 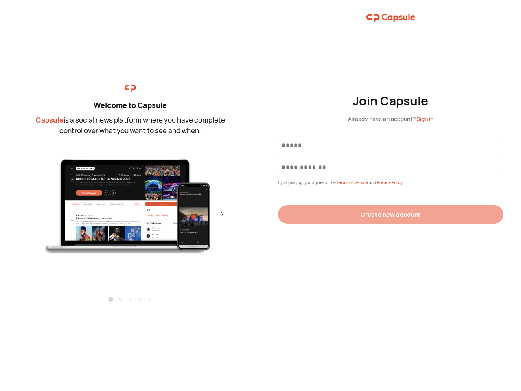 What do you see at coordinates (391, 214) in the screenshot?
I see `div: Create new account` at bounding box center [391, 214].